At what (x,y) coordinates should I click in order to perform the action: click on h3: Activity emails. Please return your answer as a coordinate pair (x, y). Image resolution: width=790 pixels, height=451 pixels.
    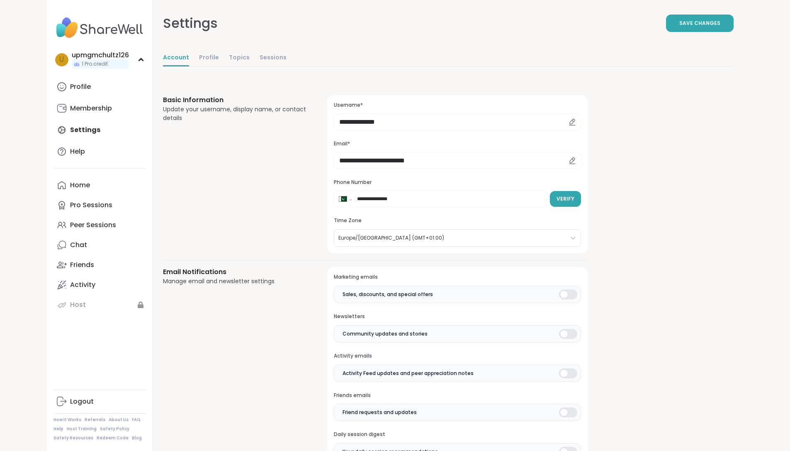
    Looking at the image, I should click on (457, 356).